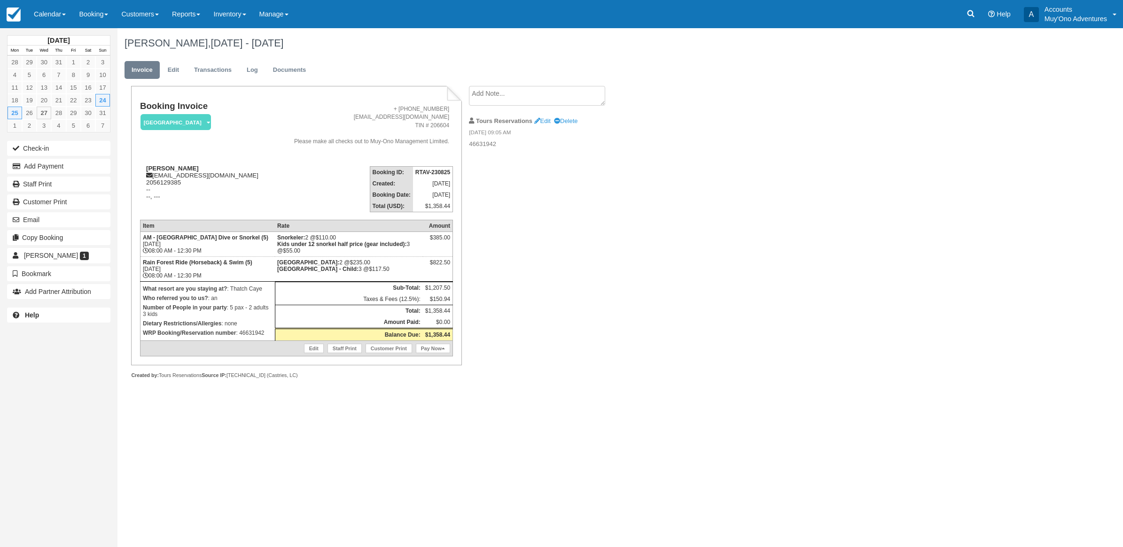  I want to click on a: 13, so click(44, 87).